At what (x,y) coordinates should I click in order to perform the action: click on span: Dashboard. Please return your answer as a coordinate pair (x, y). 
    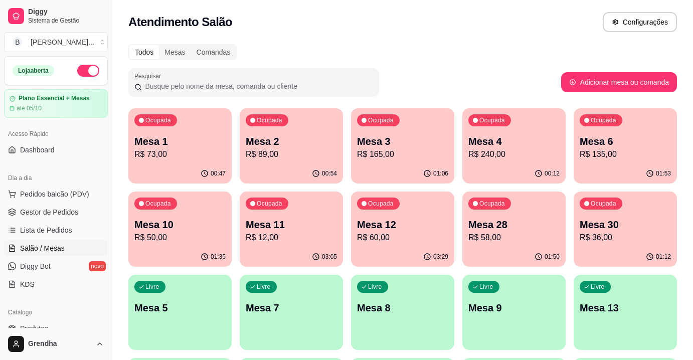
    Looking at the image, I should click on (37, 150).